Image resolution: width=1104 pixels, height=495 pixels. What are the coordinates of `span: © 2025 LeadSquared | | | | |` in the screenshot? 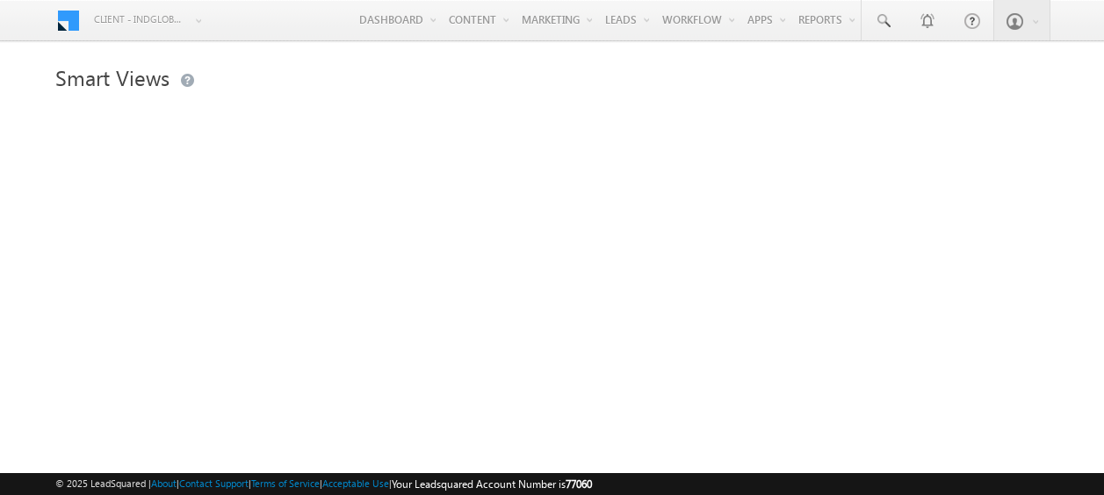 It's located at (323, 484).